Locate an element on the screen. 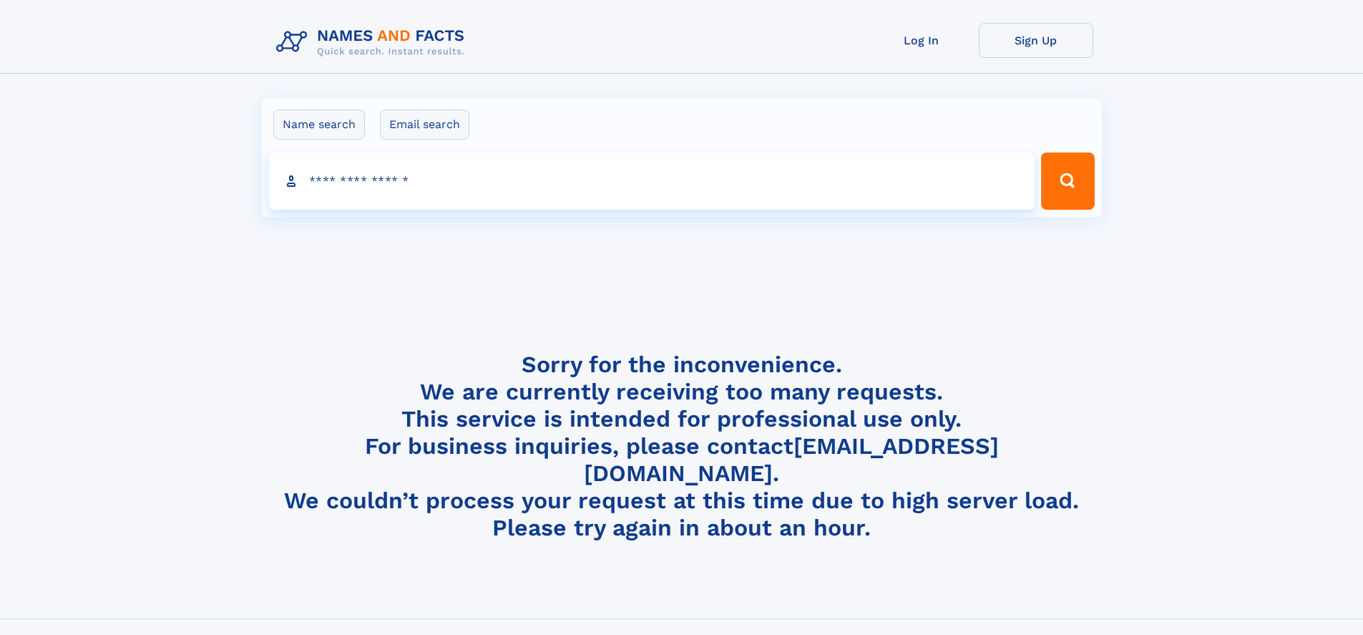  a: Sign Up is located at coordinates (1036, 40).